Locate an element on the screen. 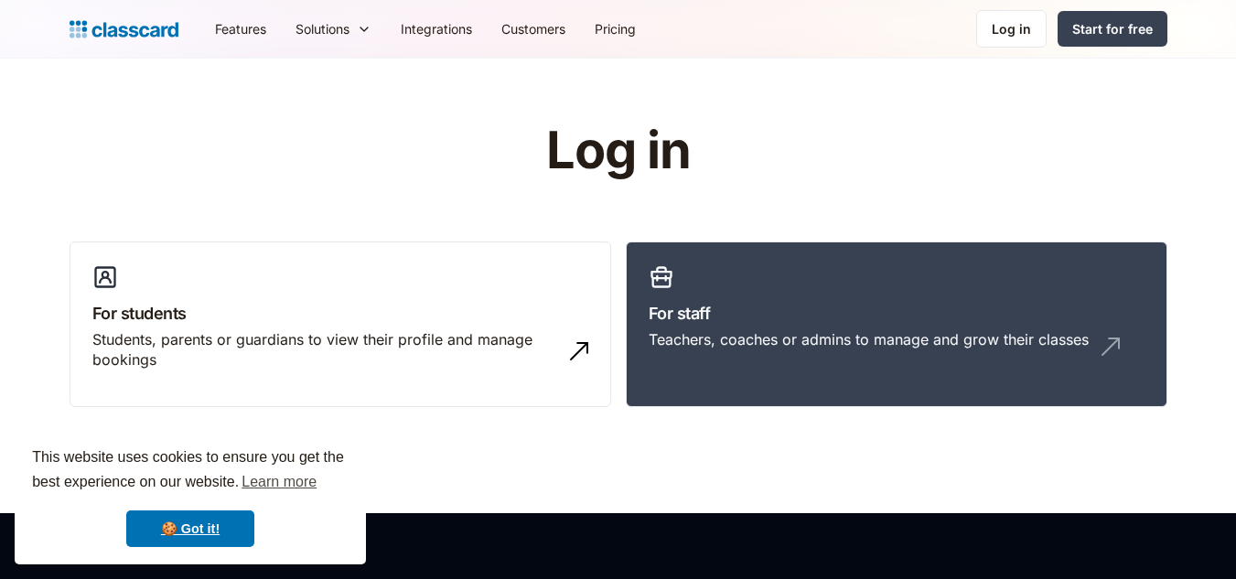 The height and width of the screenshot is (579, 1236). a: Integrations is located at coordinates (436, 28).